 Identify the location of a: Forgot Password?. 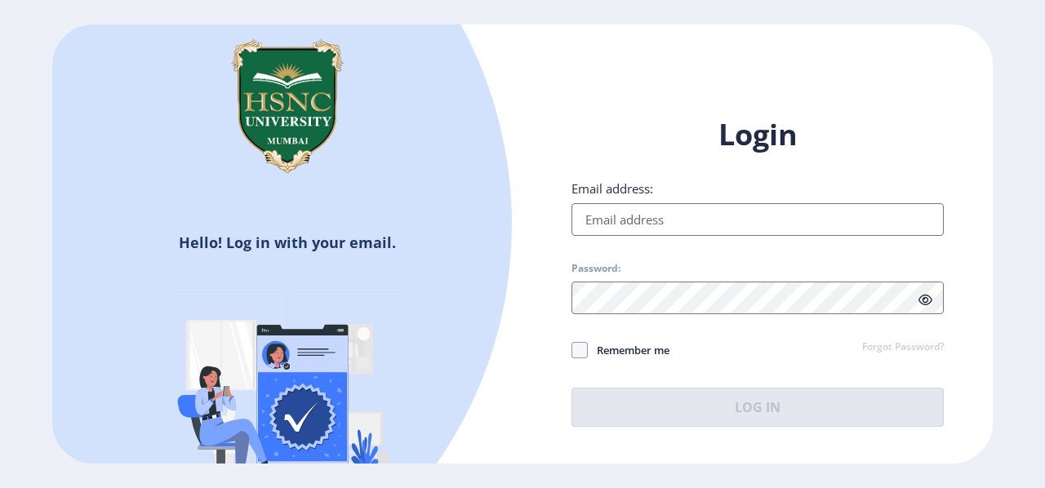
(903, 348).